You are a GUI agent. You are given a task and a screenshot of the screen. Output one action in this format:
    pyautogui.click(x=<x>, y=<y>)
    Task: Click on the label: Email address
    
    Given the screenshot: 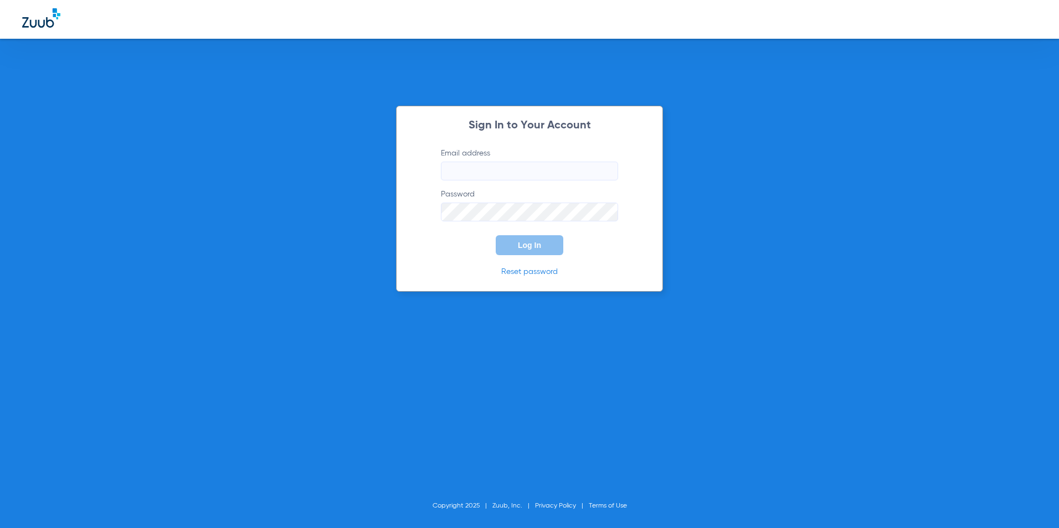 What is the action you would take?
    pyautogui.click(x=529, y=164)
    